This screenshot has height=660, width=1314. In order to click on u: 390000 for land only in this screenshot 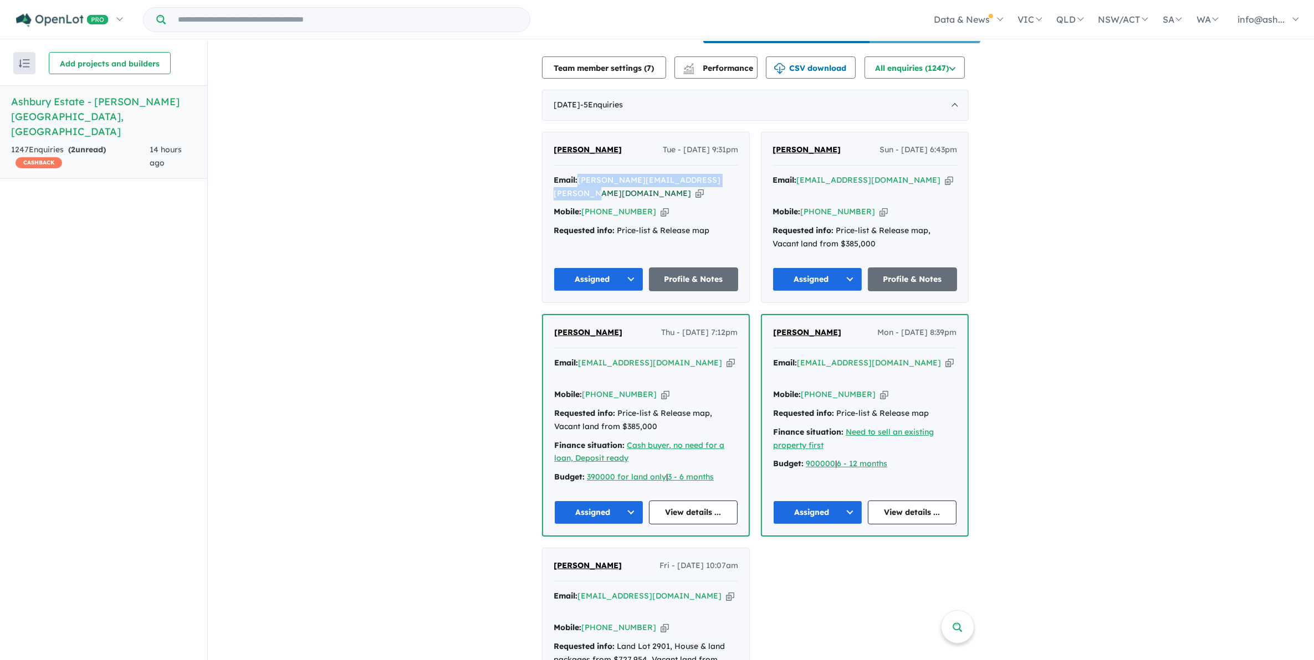, I will do `click(626, 477)`.